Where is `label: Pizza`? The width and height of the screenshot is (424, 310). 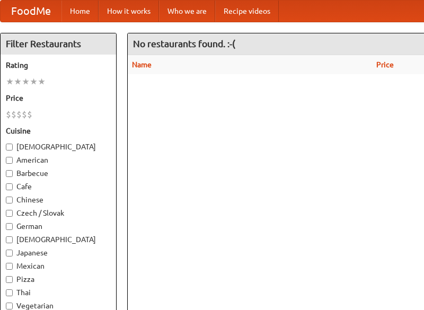 label: Pizza is located at coordinates (58, 279).